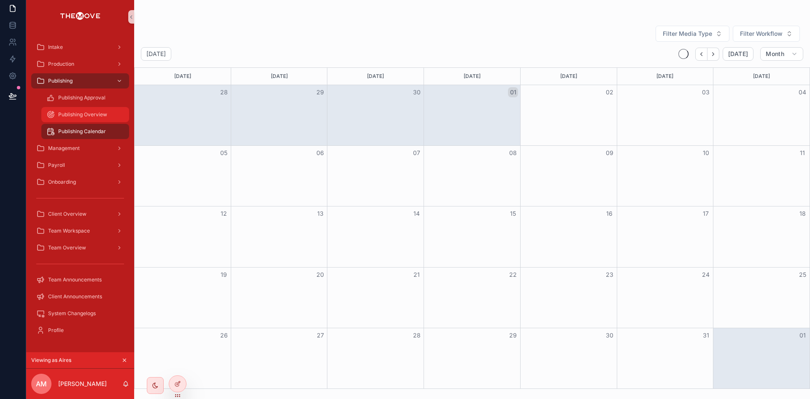 This screenshot has height=399, width=810. Describe the element at coordinates (69, 231) in the screenshot. I see `span: Team Workspace` at that location.